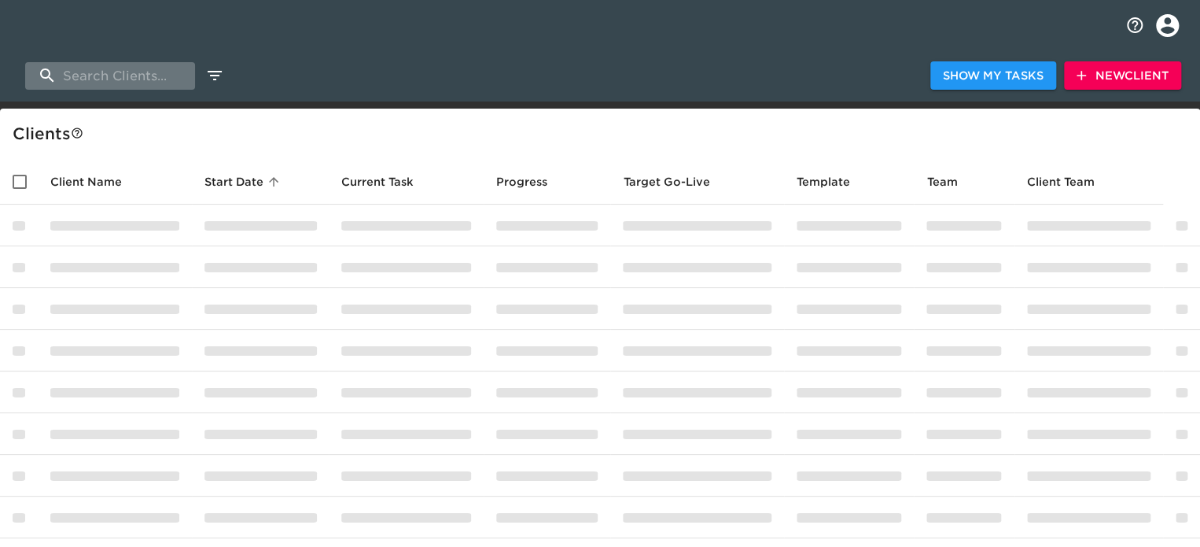  Describe the element at coordinates (110, 76) in the screenshot. I see `input: search` at that location.